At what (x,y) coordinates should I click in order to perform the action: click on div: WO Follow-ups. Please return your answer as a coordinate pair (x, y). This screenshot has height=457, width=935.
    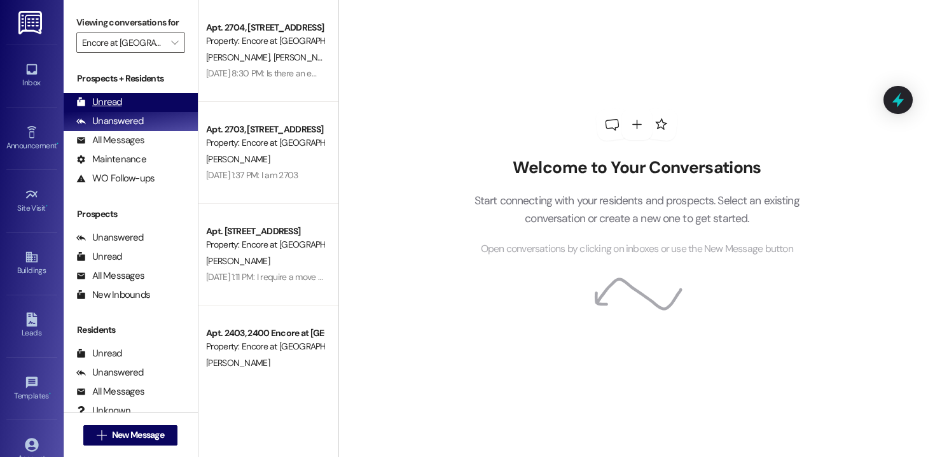
    Looking at the image, I should click on (115, 178).